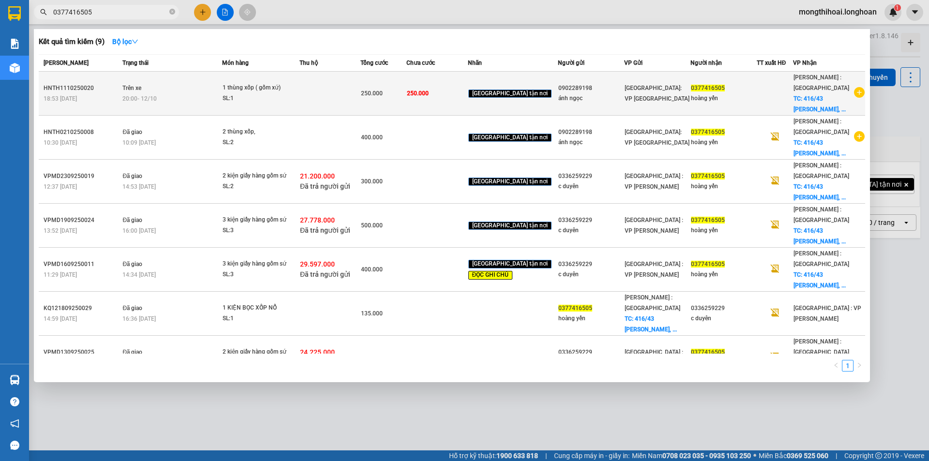 Image resolution: width=929 pixels, height=461 pixels. I want to click on button: Bộ lọcdown, so click(125, 42).